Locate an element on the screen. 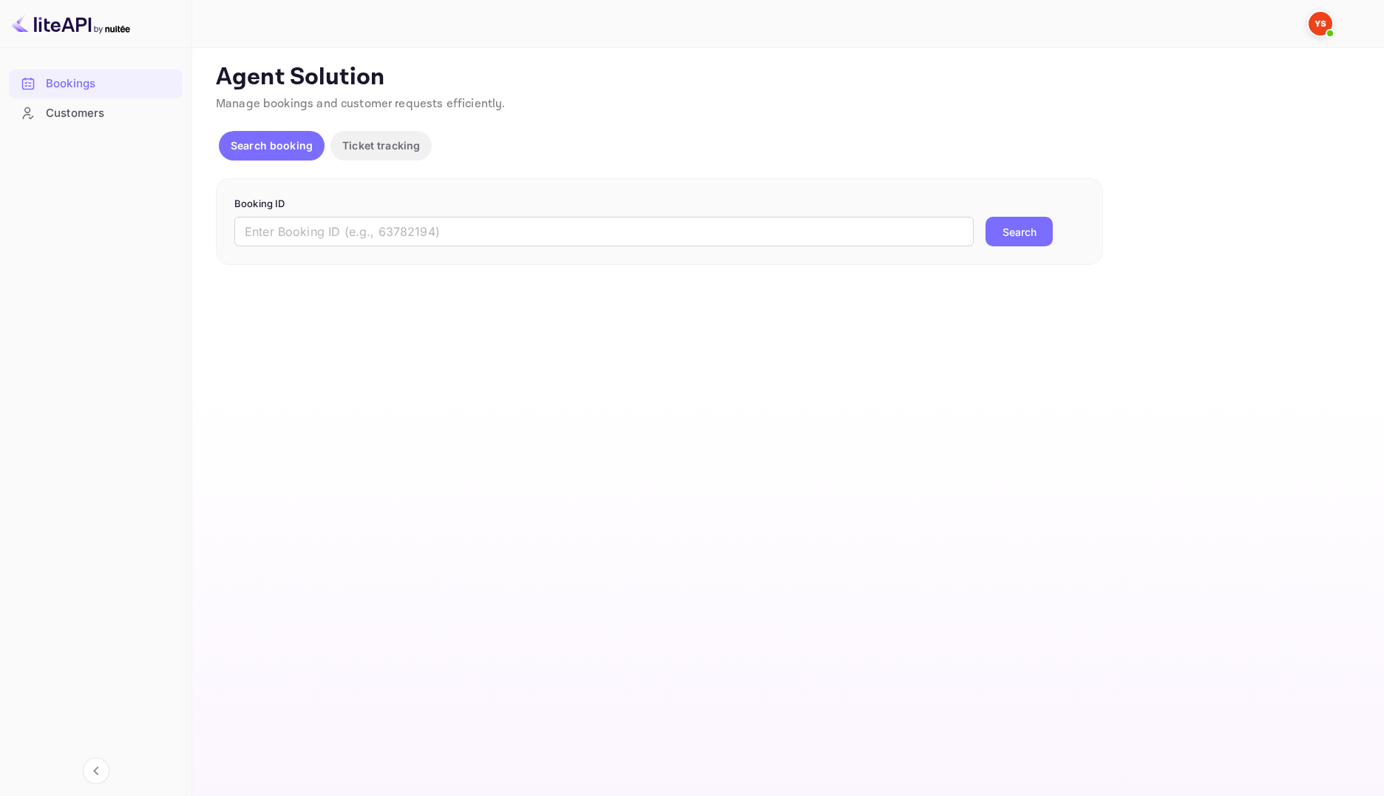  p: Booking ID is located at coordinates (660, 204).